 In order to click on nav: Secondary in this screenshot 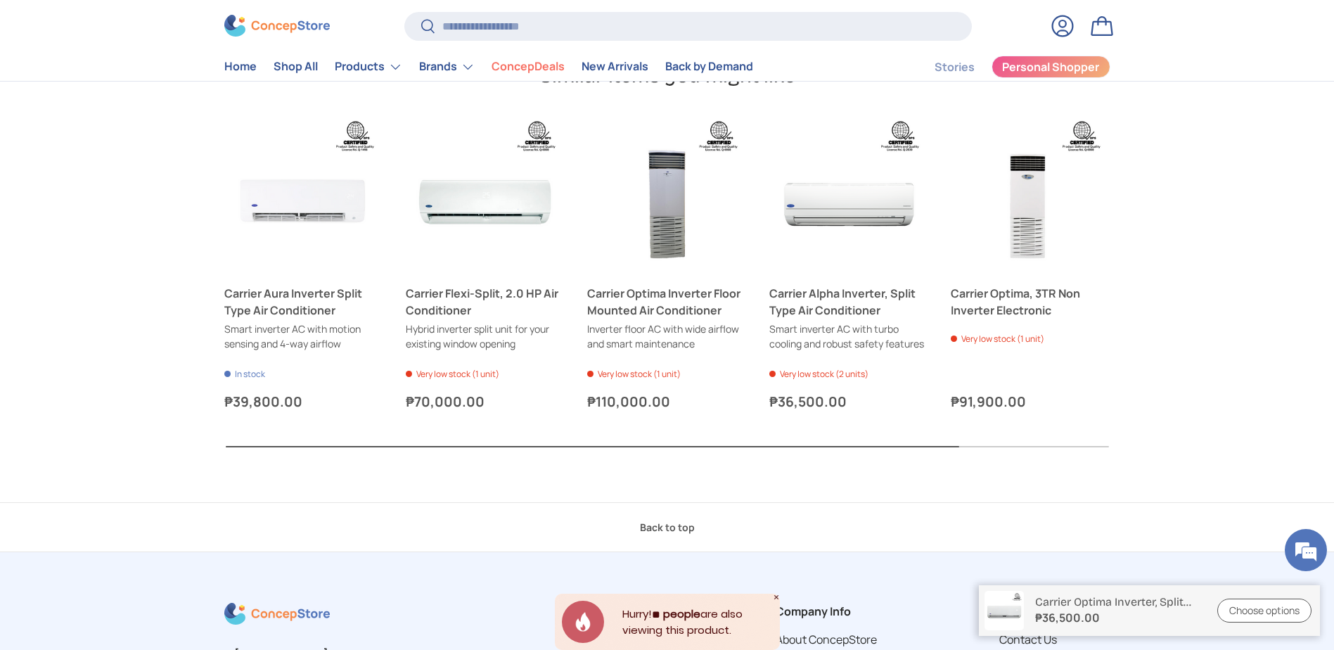, I will do `click(1005, 67)`.